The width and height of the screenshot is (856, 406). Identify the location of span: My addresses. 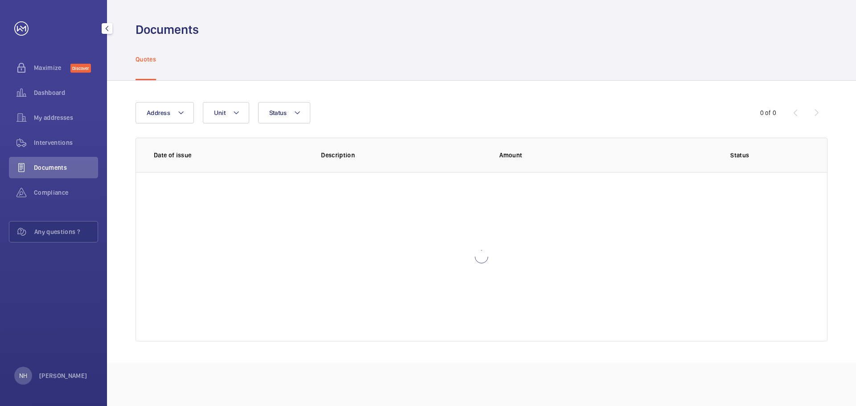
(66, 118).